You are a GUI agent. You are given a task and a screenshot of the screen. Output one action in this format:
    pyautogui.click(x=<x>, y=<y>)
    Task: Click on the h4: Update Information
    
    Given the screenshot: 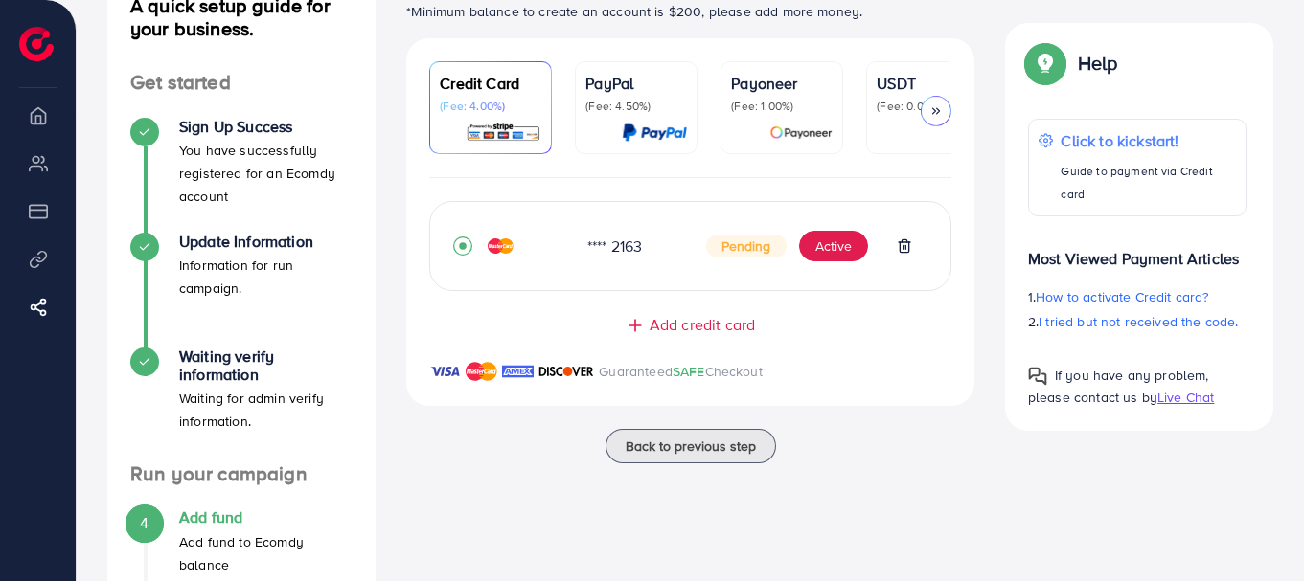 What is the action you would take?
    pyautogui.click(x=265, y=241)
    